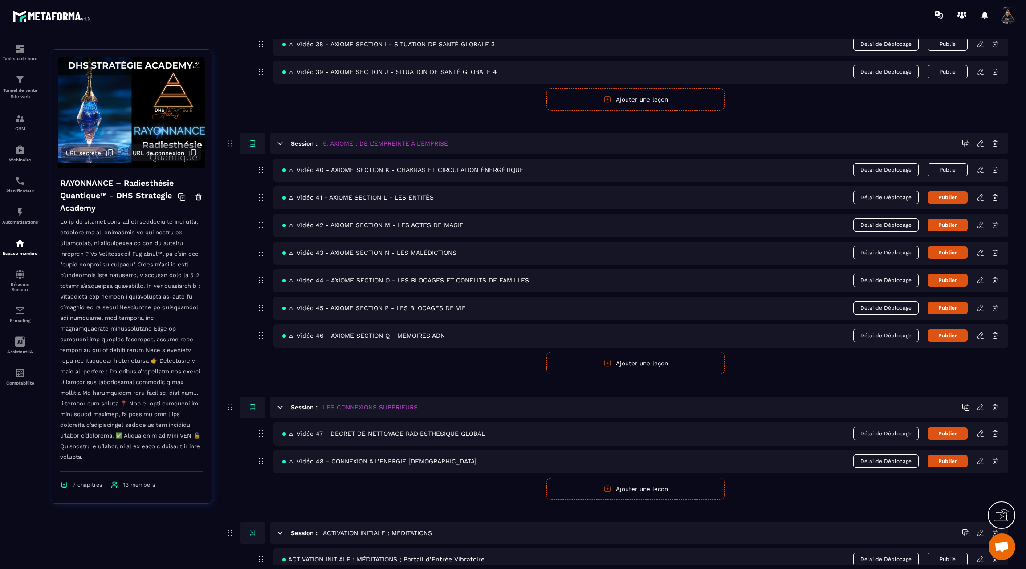 This screenshot has width=1026, height=569. What do you see at coordinates (20, 274) in the screenshot?
I see `img: social-network` at bounding box center [20, 274].